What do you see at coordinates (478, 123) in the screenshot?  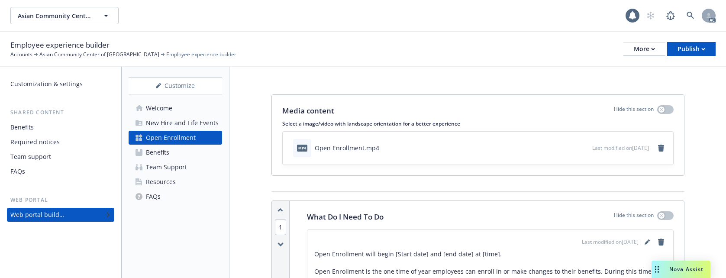 I see `p: Select a image/video with landscape orientation for a better experience` at bounding box center [478, 123].